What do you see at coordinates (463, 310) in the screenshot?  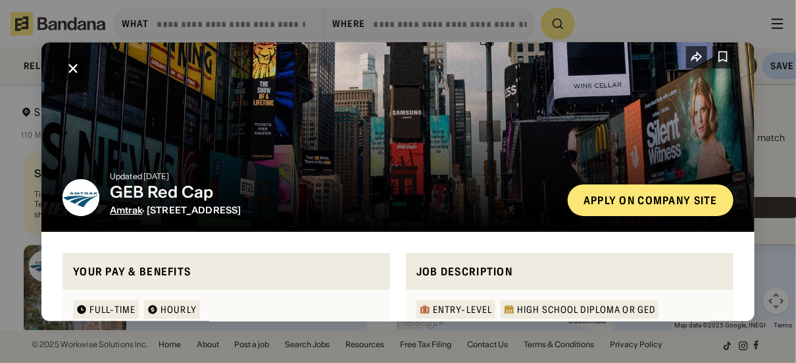 I see `div: Entry-Level` at bounding box center [463, 310].